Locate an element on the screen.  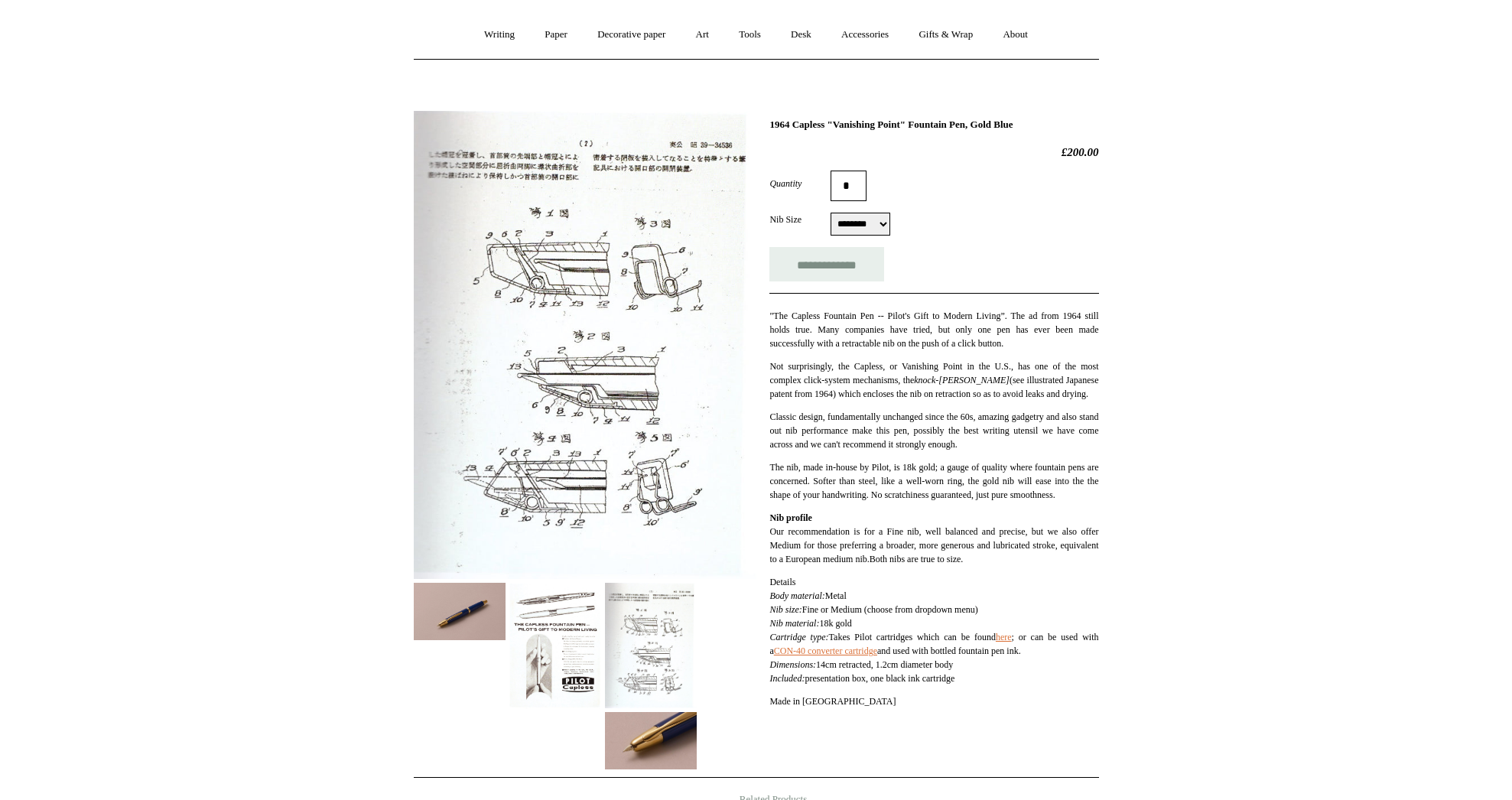
label: Nib Size is located at coordinates (800, 220).